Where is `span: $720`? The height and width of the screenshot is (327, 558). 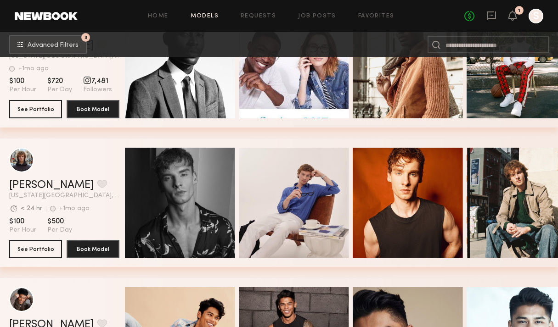 span: $720 is located at coordinates (60, 81).